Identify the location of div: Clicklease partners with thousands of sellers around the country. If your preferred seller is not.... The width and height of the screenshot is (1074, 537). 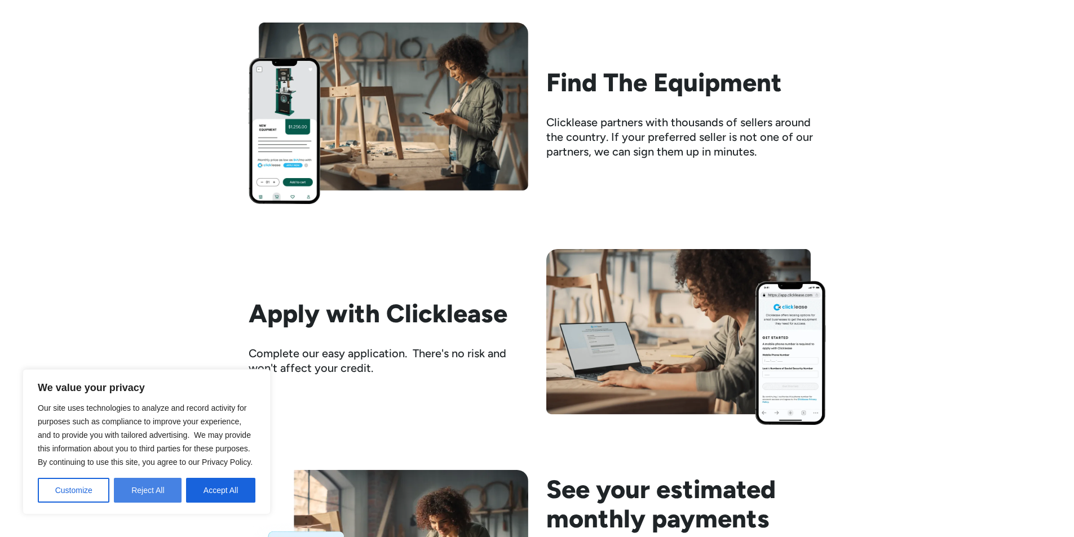
(686, 137).